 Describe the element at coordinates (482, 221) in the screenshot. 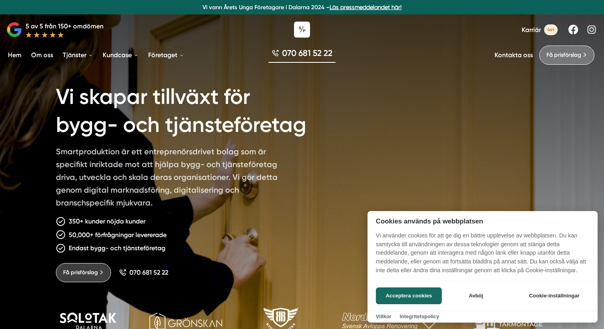

I see `h2: Cookies används på webbplatsen` at that location.